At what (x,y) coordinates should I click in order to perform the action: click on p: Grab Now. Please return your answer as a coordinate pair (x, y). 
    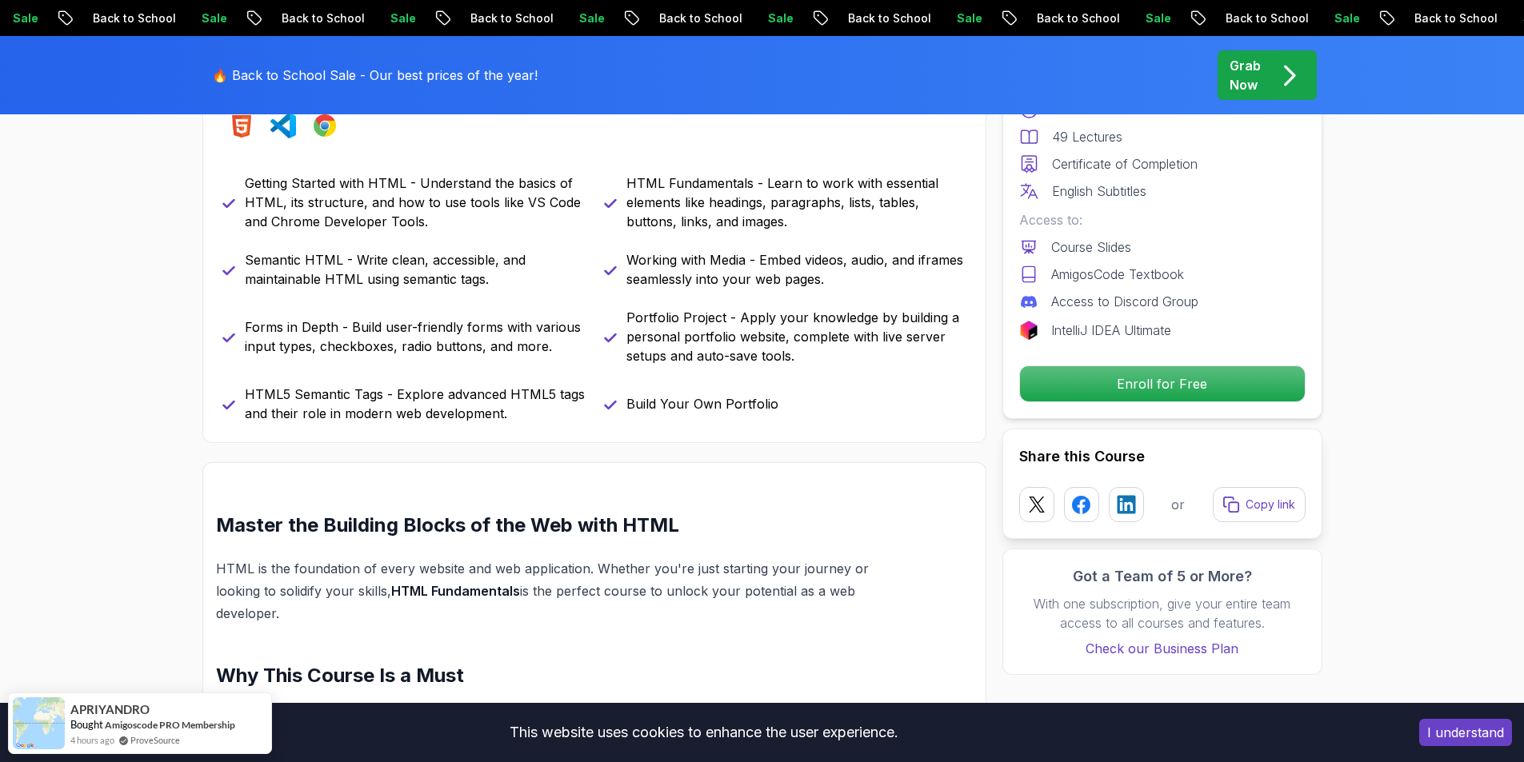
    Looking at the image, I should click on (1245, 75).